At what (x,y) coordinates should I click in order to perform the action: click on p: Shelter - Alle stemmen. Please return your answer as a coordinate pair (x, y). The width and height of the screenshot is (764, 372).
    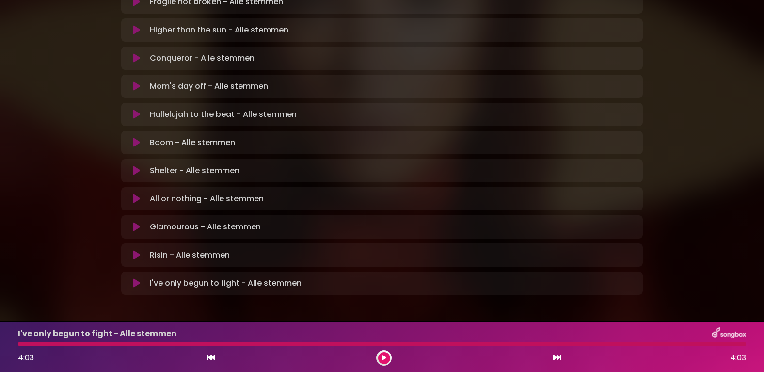
    Looking at the image, I should click on (194, 171).